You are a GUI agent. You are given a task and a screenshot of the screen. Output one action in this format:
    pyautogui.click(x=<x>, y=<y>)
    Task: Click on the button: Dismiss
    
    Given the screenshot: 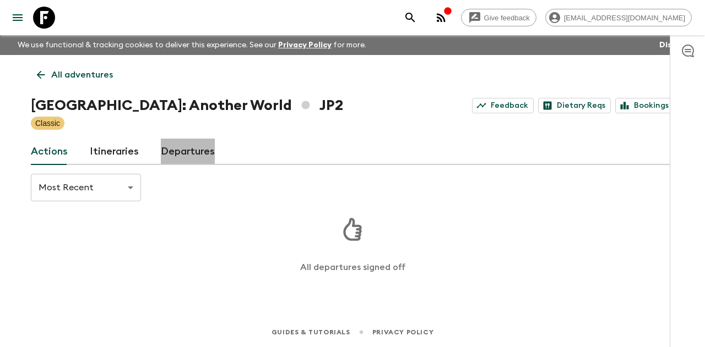 What is the action you would take?
    pyautogui.click(x=674, y=45)
    